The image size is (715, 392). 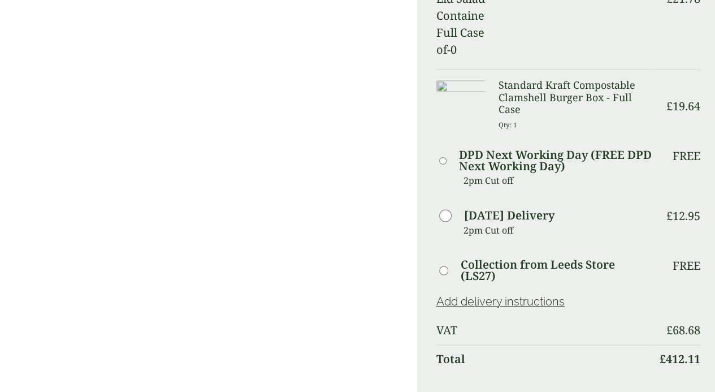 I want to click on a: Add delivery instructions, so click(x=500, y=301).